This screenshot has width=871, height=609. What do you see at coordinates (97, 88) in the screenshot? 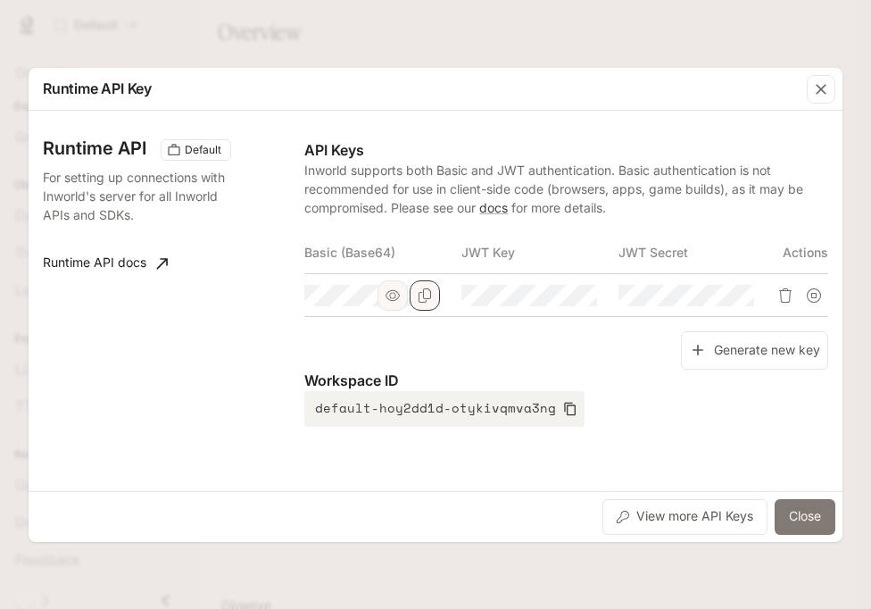
I see `p: Runtime API Key` at bounding box center [97, 88].